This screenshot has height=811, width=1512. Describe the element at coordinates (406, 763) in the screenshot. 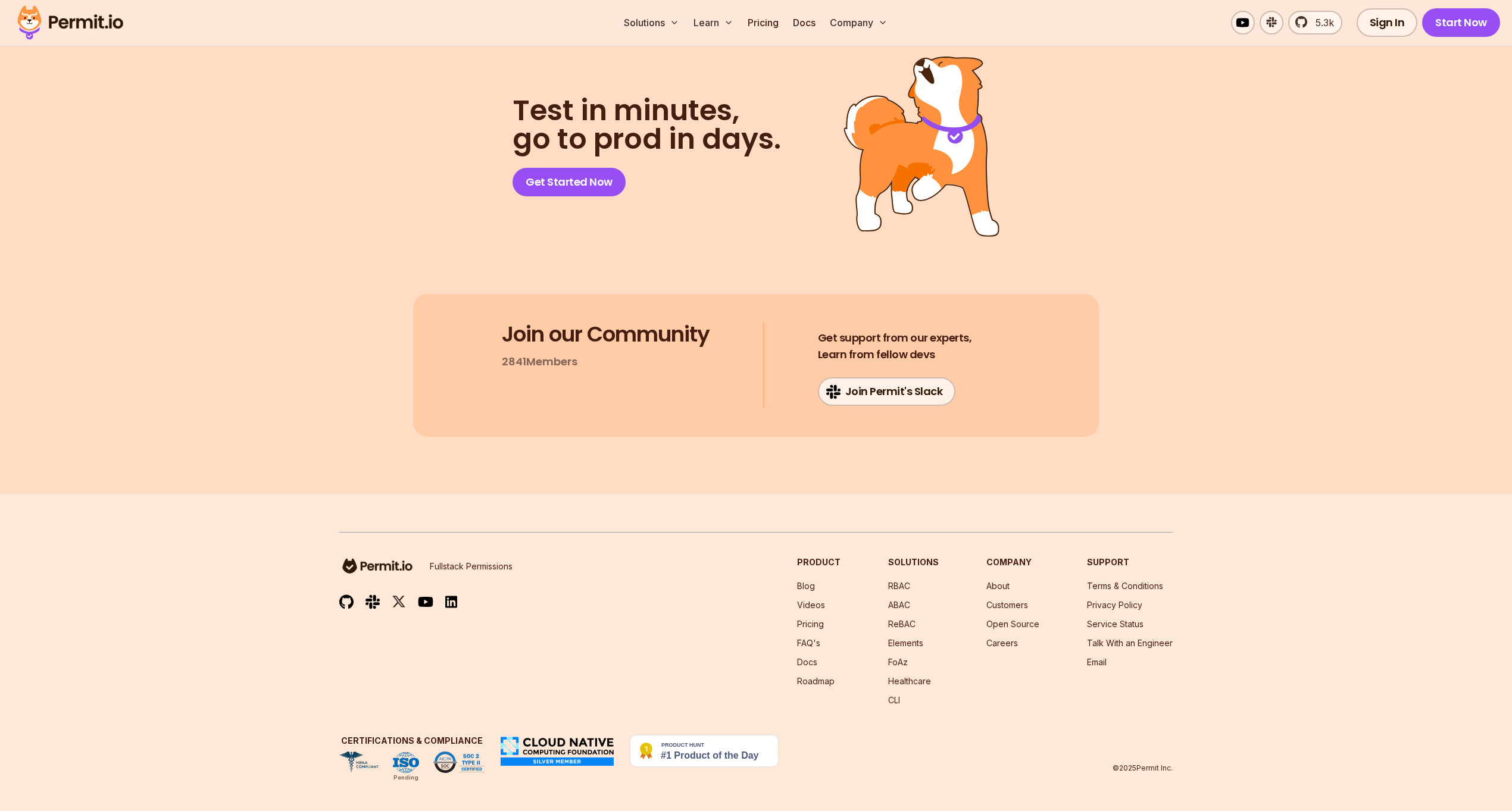

I see `img: ISO` at that location.